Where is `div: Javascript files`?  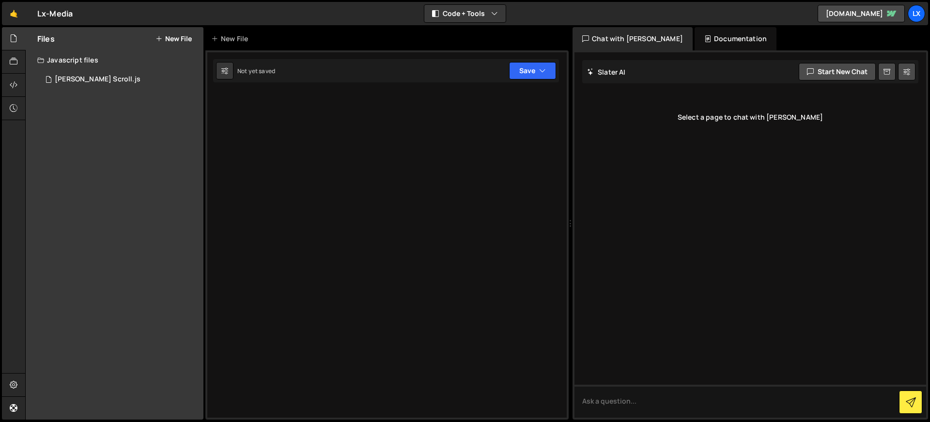 div: Javascript files is located at coordinates (114, 60).